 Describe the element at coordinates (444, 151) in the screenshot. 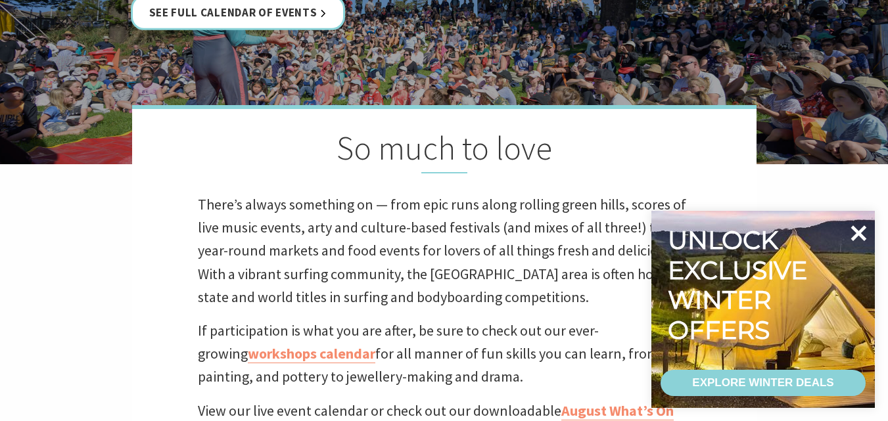

I see `h2: So much to love` at that location.